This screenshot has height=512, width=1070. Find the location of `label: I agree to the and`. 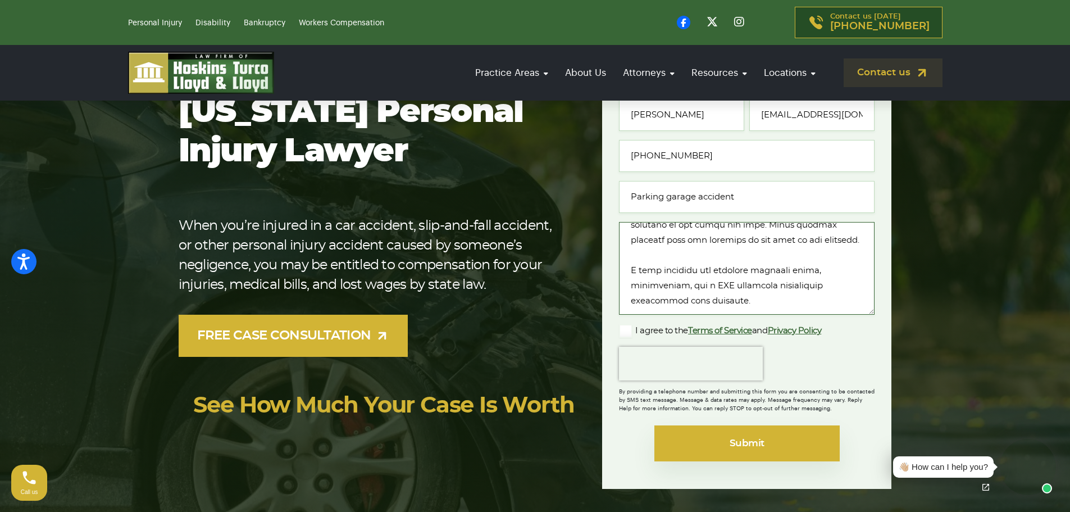

label: I agree to the and is located at coordinates (720, 331).